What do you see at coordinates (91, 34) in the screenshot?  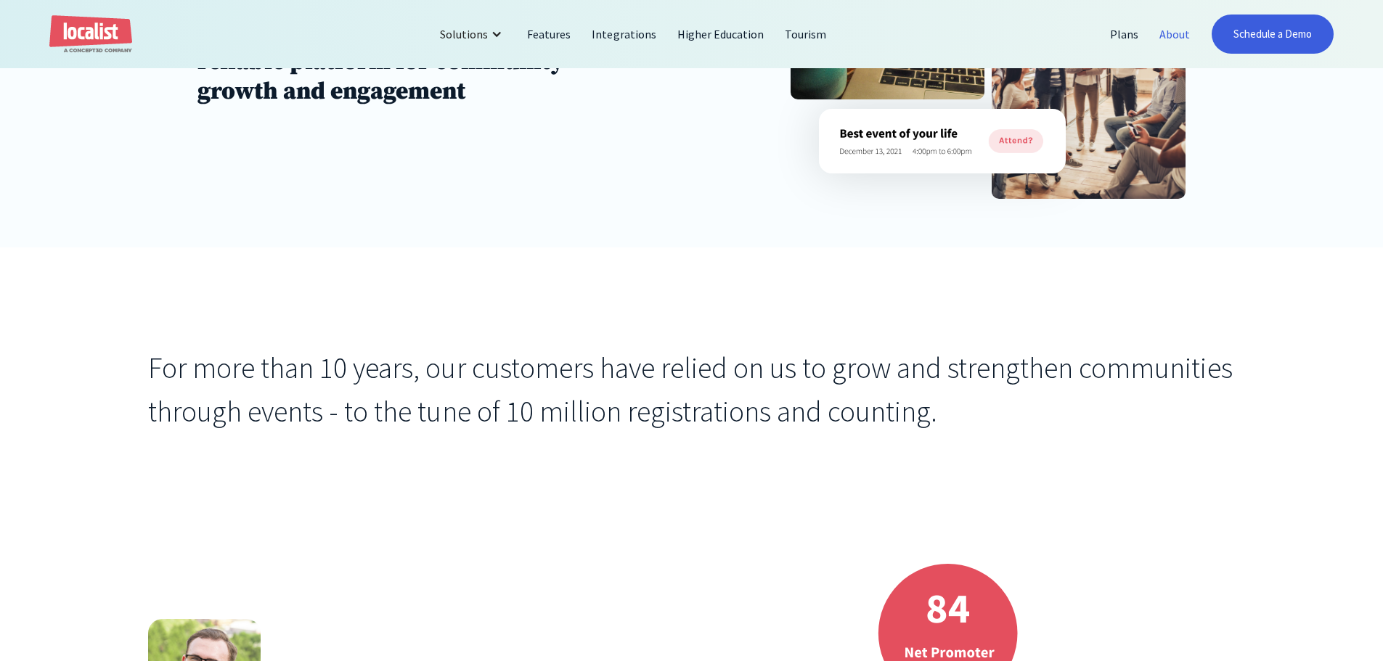 I see `a: home` at bounding box center [91, 34].